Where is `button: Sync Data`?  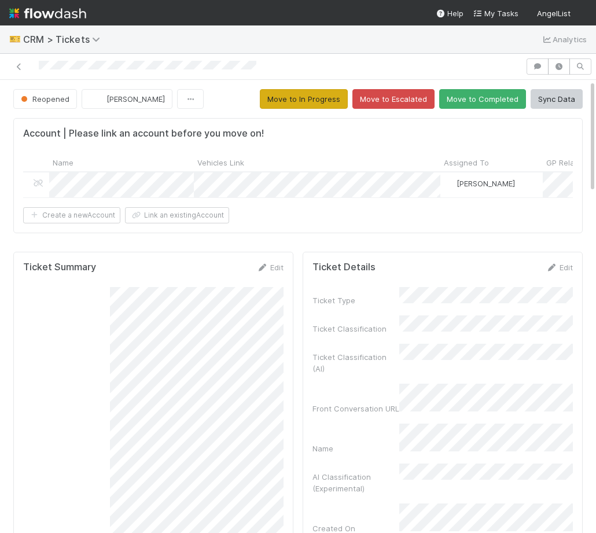 button: Sync Data is located at coordinates (556, 99).